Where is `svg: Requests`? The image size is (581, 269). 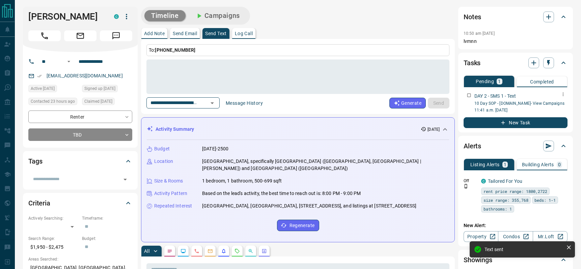 svg: Requests is located at coordinates (237, 251).